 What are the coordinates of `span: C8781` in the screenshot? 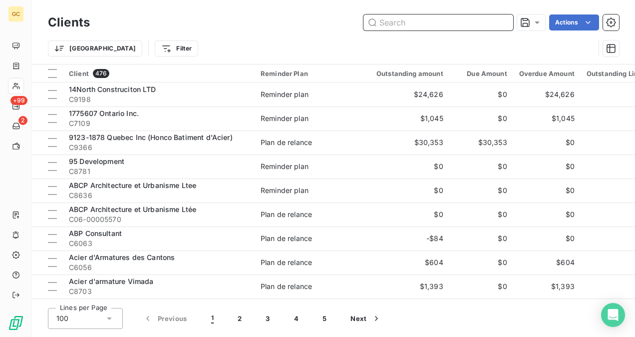 It's located at (159, 171).